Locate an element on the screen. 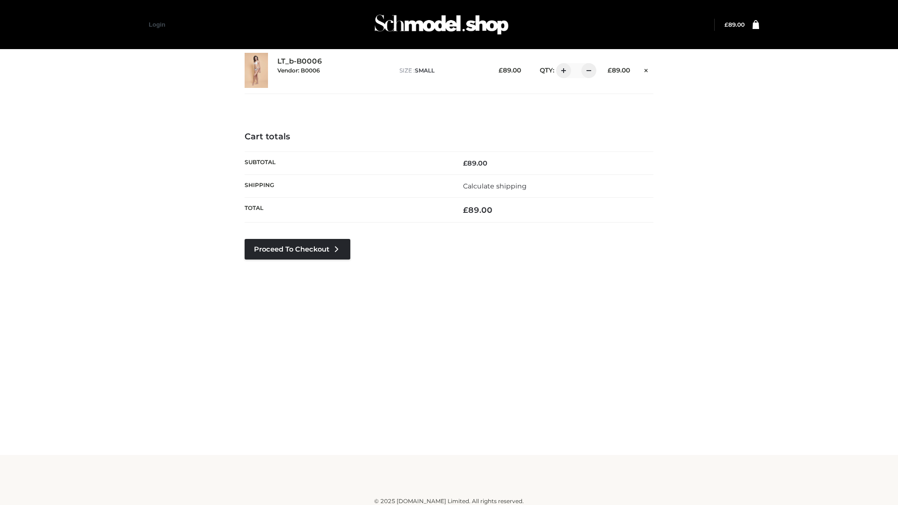 The image size is (898, 505). a: Login is located at coordinates (157, 24).